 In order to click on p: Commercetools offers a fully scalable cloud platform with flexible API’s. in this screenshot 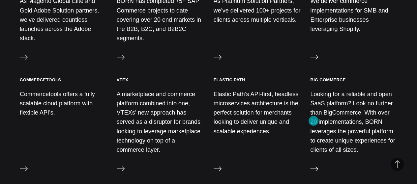, I will do `click(63, 104)`.